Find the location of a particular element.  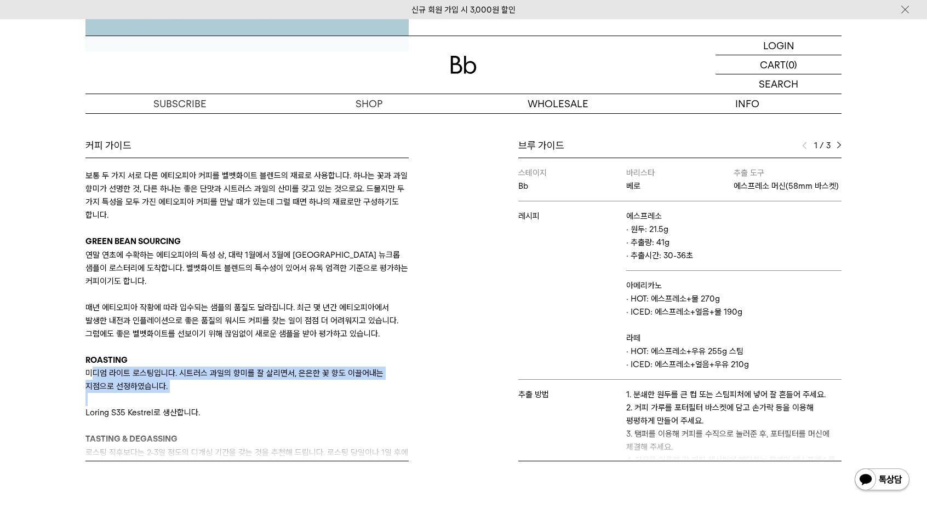

p: 2. 커피 가루를 포터필터 바스켓에 담고 손가락 등을 이용해 평평하게 만들어 주세요. is located at coordinates (733, 415).